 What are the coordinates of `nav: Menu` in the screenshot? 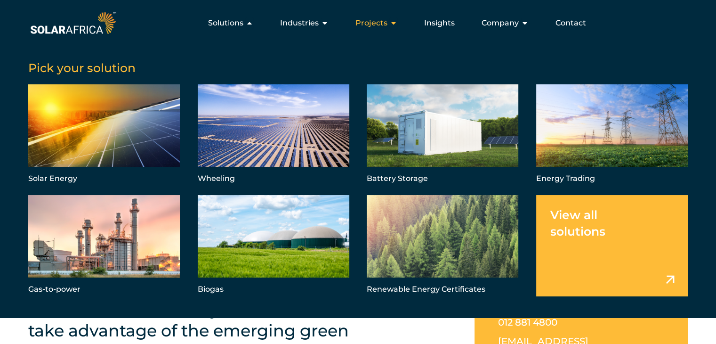 It's located at (356, 23).